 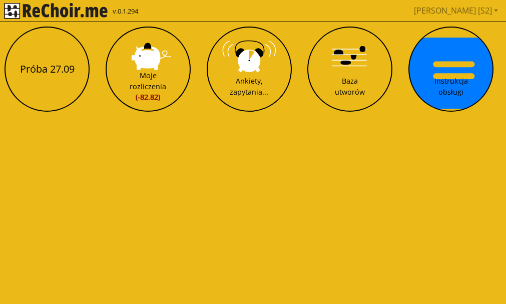 What do you see at coordinates (56, 11) in the screenshot?
I see `img: rekłajer mi` at bounding box center [56, 11].